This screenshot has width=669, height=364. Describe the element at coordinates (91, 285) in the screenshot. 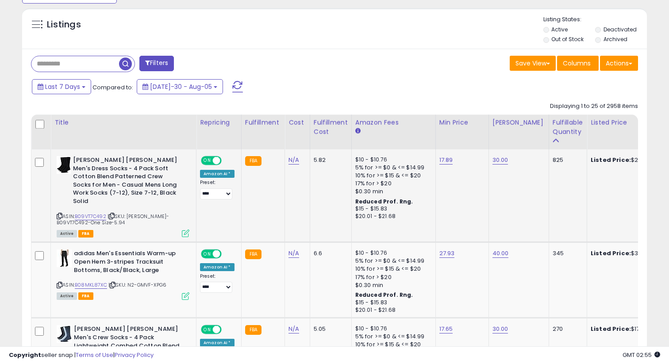

I see `a: B08MKL87XC` at that location.